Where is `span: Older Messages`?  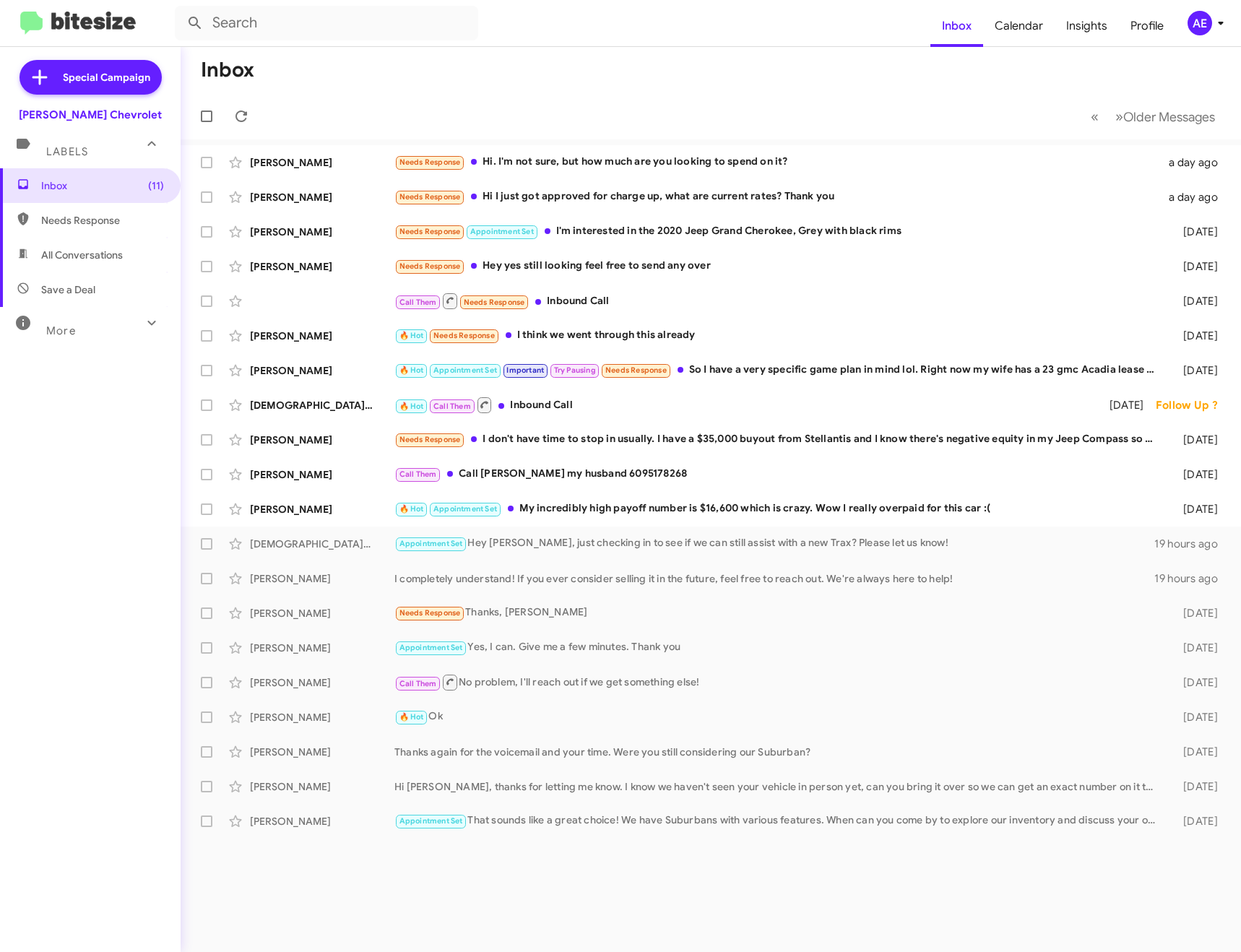 span: Older Messages is located at coordinates (1169, 117).